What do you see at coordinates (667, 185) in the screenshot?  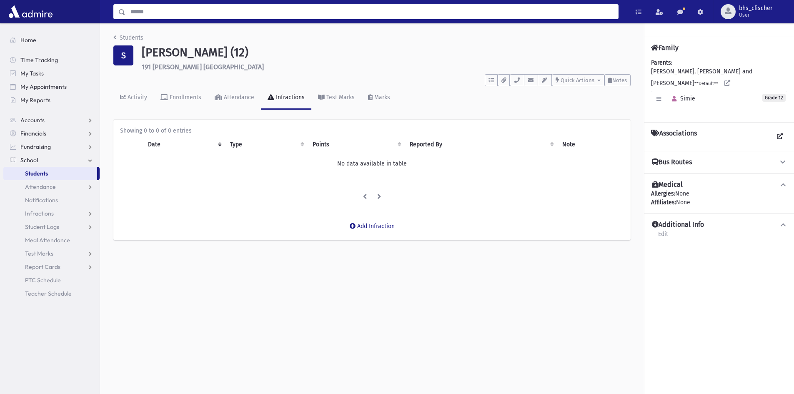 I see `h4: Medical` at bounding box center [667, 185].